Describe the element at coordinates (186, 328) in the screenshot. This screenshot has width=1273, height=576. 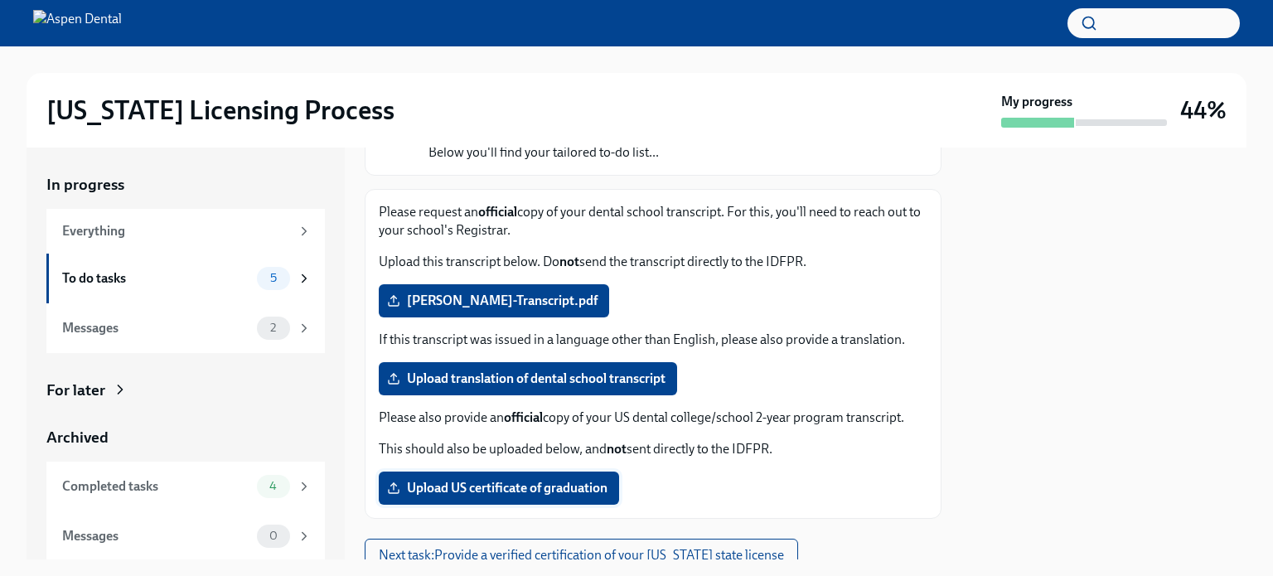
I see `a: Messages2` at that location.